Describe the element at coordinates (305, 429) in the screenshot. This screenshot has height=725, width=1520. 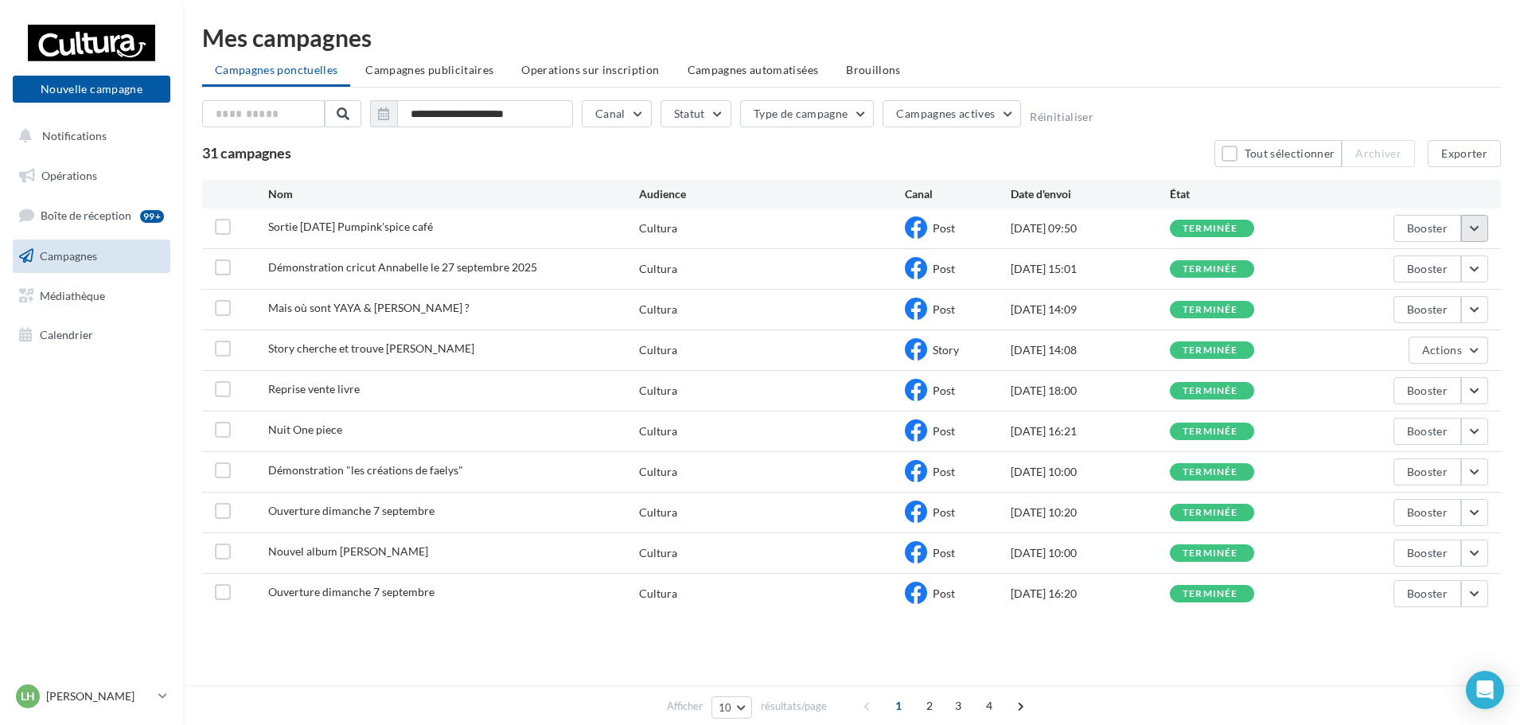
I see `span: Nuit One piece` at that location.